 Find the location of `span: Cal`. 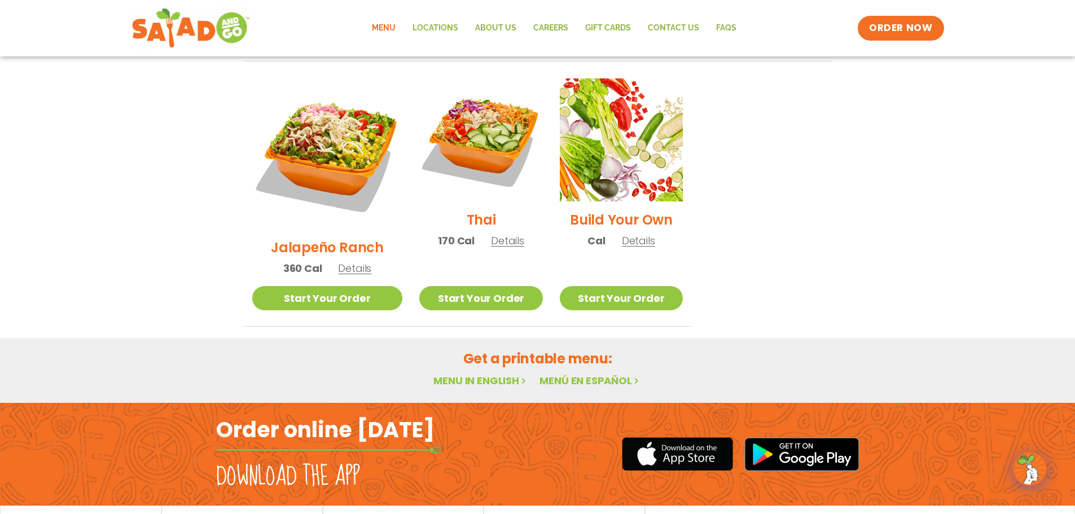

span: Cal is located at coordinates (596, 240).